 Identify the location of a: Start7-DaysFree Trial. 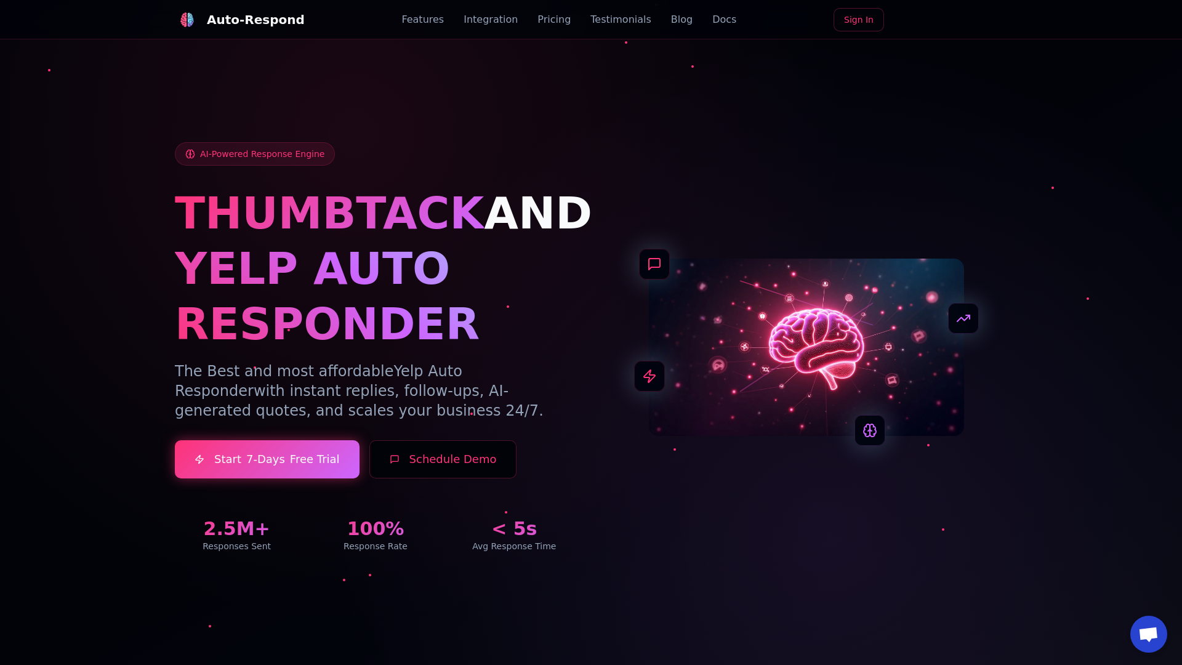
(267, 459).